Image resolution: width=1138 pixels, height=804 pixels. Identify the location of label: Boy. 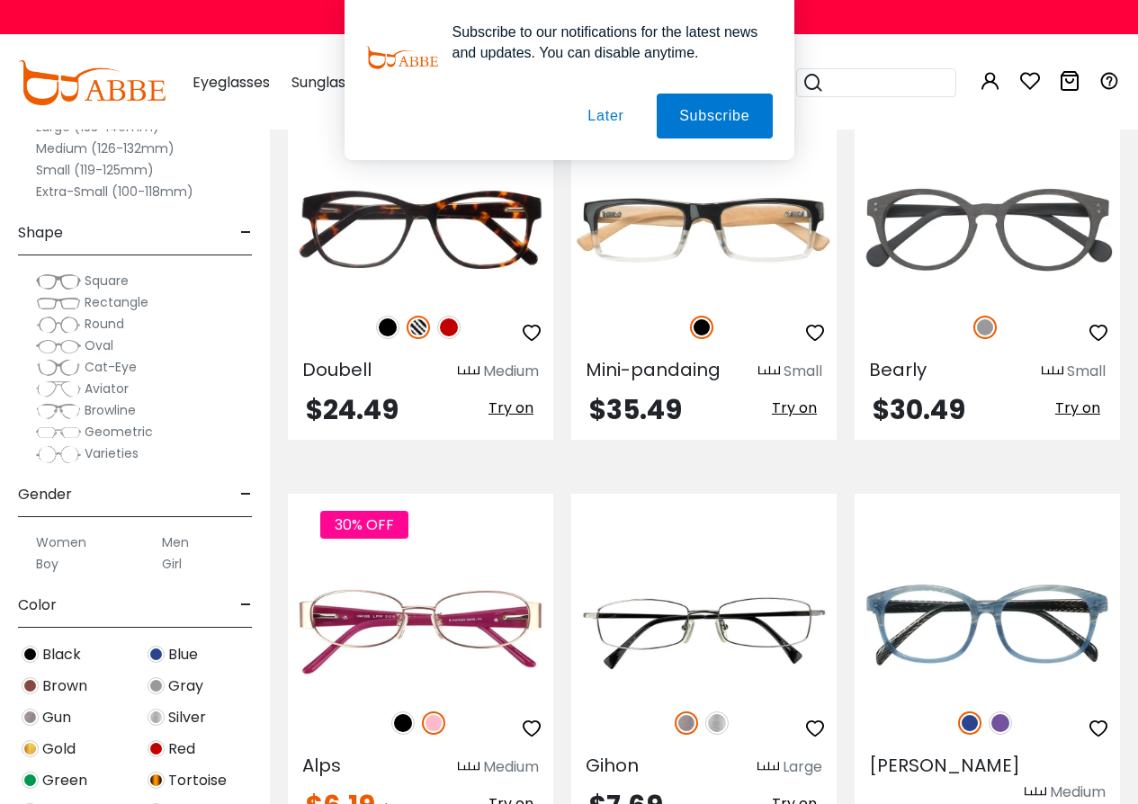
(47, 564).